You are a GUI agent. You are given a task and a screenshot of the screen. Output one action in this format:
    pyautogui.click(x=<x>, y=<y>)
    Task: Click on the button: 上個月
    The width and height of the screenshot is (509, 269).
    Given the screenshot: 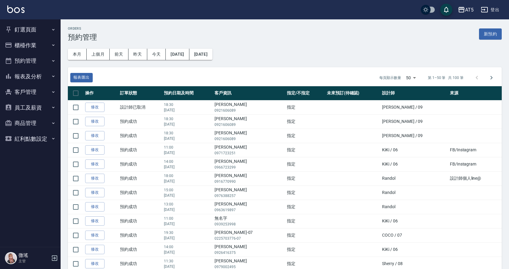 What is the action you would take?
    pyautogui.click(x=98, y=54)
    